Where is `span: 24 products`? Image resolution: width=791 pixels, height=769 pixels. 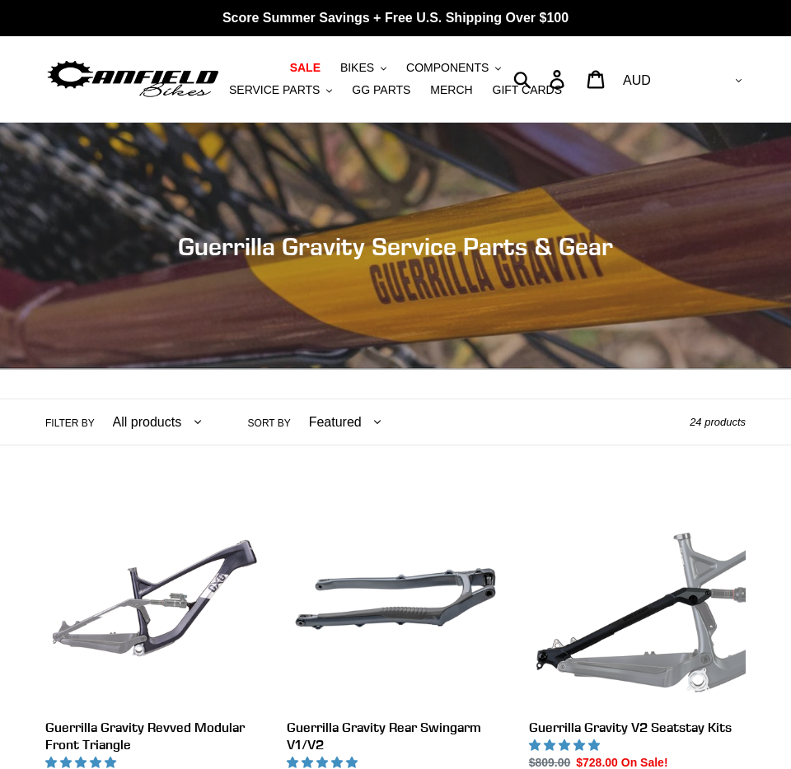
span: 24 products is located at coordinates (717, 422).